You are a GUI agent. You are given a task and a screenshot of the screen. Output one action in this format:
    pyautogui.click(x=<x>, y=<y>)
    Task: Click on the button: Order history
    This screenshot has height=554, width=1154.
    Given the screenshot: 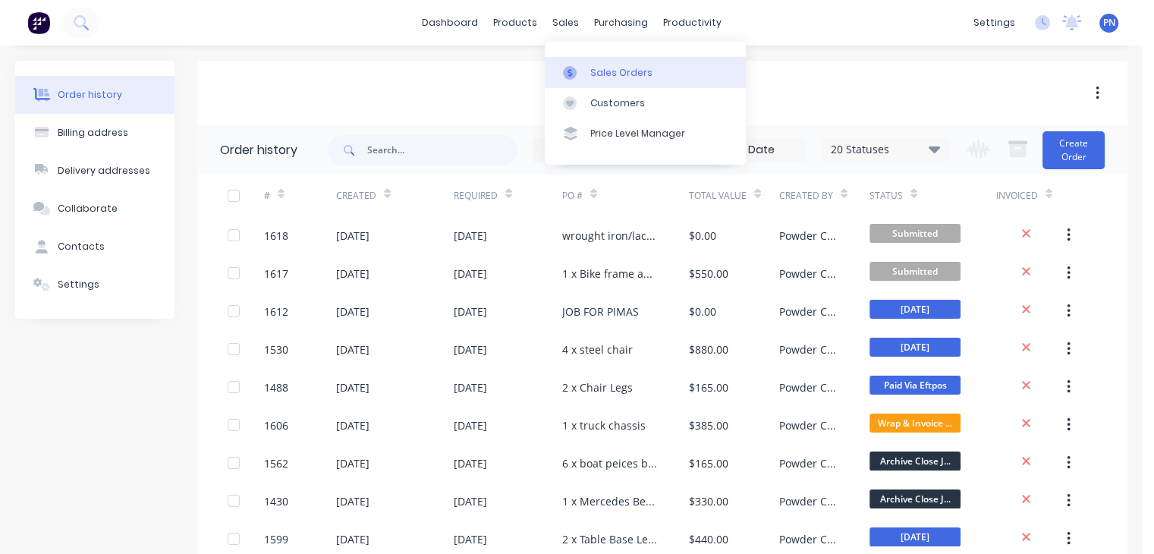 What is the action you would take?
    pyautogui.click(x=95, y=95)
    